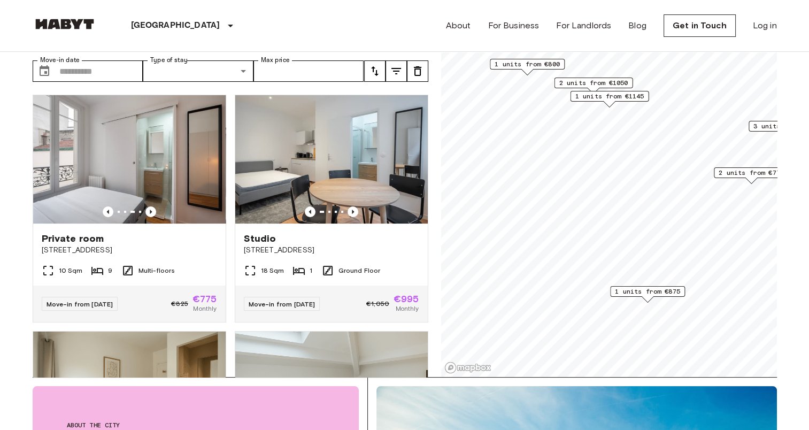 The height and width of the screenshot is (430, 809). I want to click on span: 9, so click(110, 271).